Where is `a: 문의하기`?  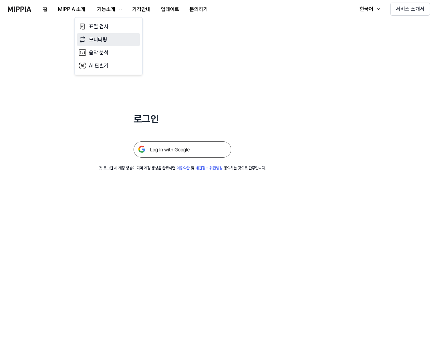
a: 문의하기 is located at coordinates (199, 9).